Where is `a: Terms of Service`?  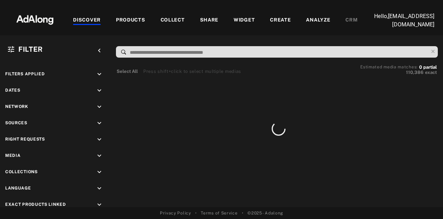
a: Terms of Service is located at coordinates (219, 213).